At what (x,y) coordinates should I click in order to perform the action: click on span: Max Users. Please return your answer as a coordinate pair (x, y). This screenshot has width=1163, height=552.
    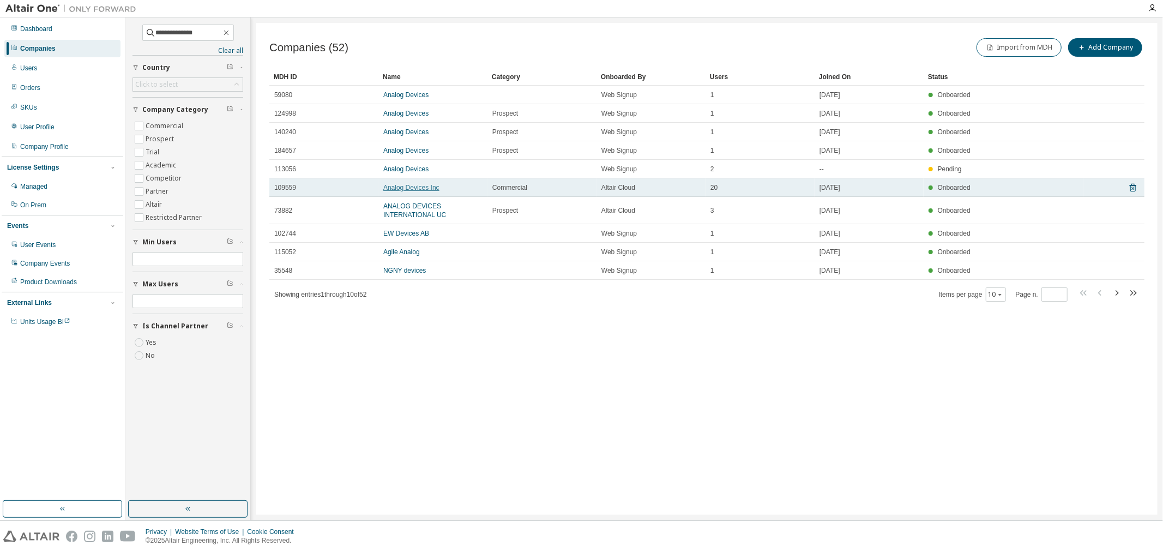
    Looking at the image, I should click on (160, 284).